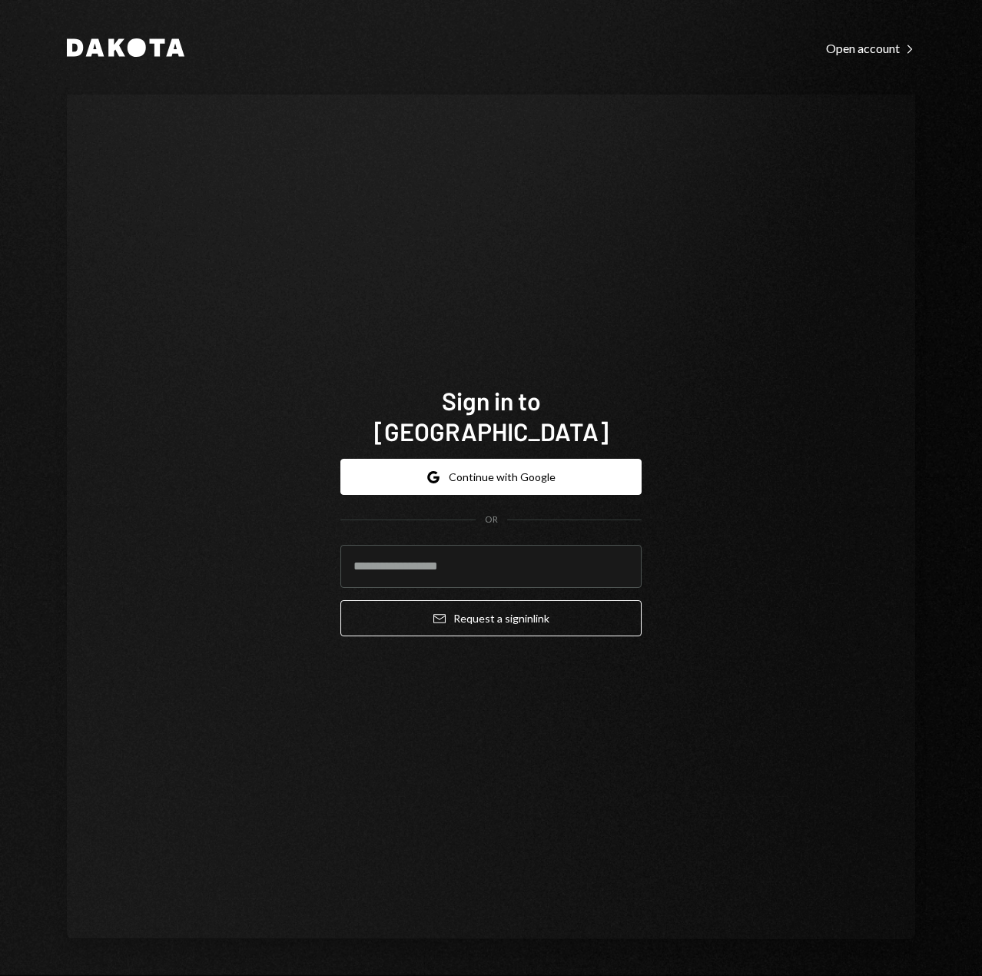 This screenshot has height=976, width=982. What do you see at coordinates (491, 618) in the screenshot?
I see `button: Request a signinlink` at bounding box center [491, 618].